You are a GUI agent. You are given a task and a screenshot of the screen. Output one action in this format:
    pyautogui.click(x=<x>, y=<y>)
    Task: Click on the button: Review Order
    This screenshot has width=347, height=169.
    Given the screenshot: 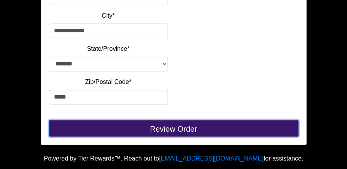 What is the action you would take?
    pyautogui.click(x=174, y=128)
    